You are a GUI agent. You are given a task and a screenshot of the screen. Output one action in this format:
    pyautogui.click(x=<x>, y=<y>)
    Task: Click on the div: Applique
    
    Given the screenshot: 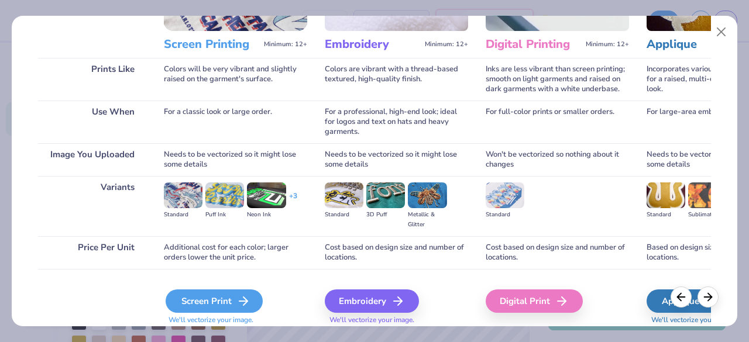 What is the action you would take?
    pyautogui.click(x=689, y=301)
    